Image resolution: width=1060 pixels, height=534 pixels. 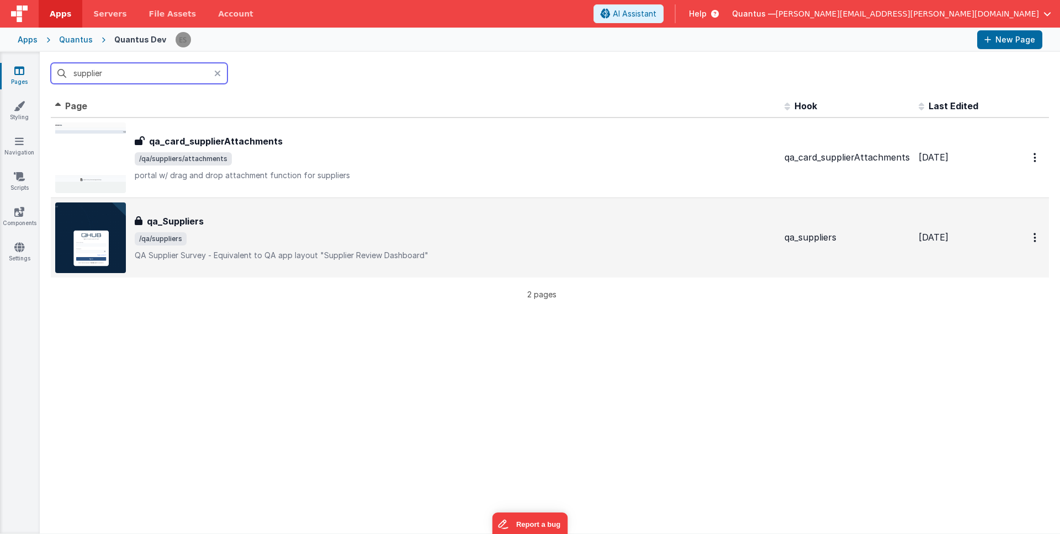 What do you see at coordinates (847, 237) in the screenshot?
I see `div: qa_suppliers` at bounding box center [847, 237].